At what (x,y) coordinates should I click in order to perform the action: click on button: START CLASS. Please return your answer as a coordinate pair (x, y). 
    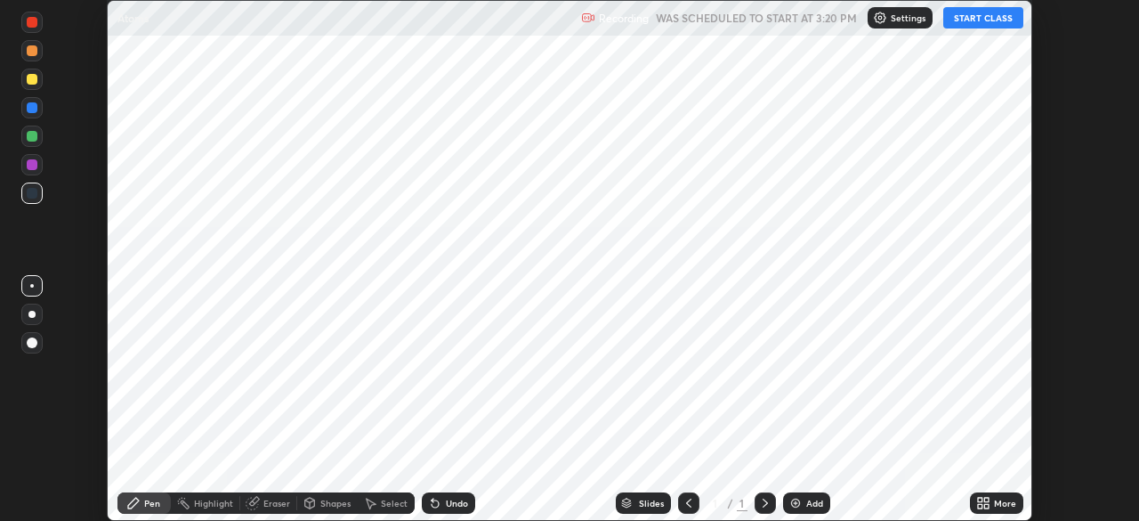
    Looking at the image, I should click on (983, 18).